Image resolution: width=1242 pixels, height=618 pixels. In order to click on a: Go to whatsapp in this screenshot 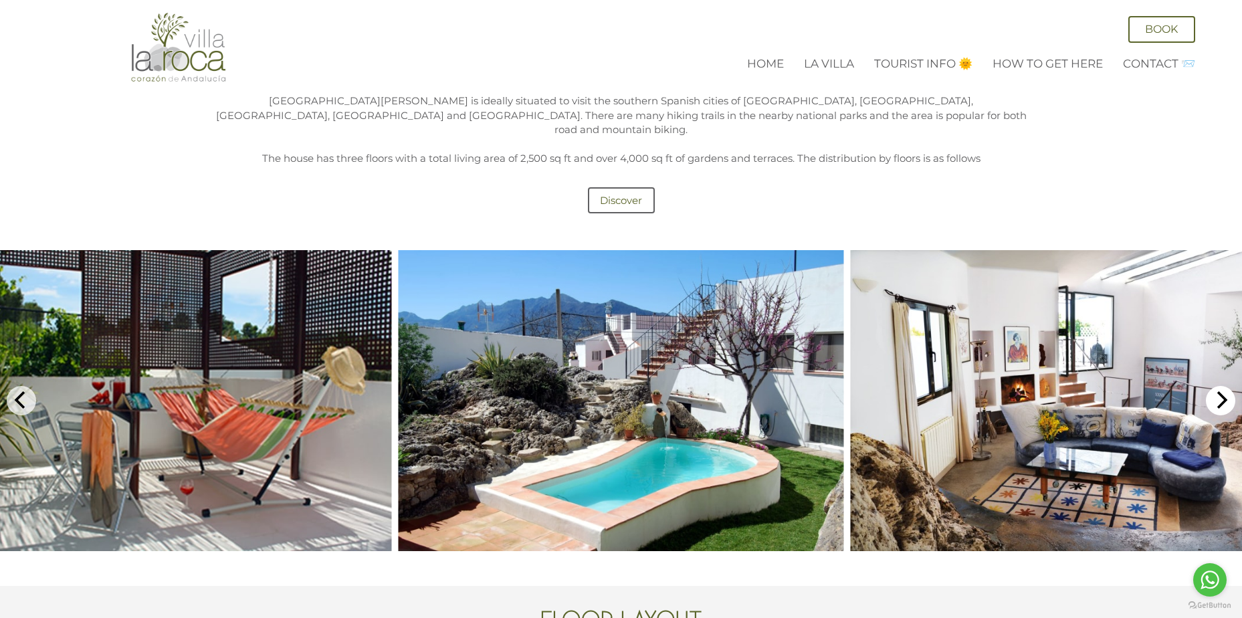, I will do `click(1210, 580)`.